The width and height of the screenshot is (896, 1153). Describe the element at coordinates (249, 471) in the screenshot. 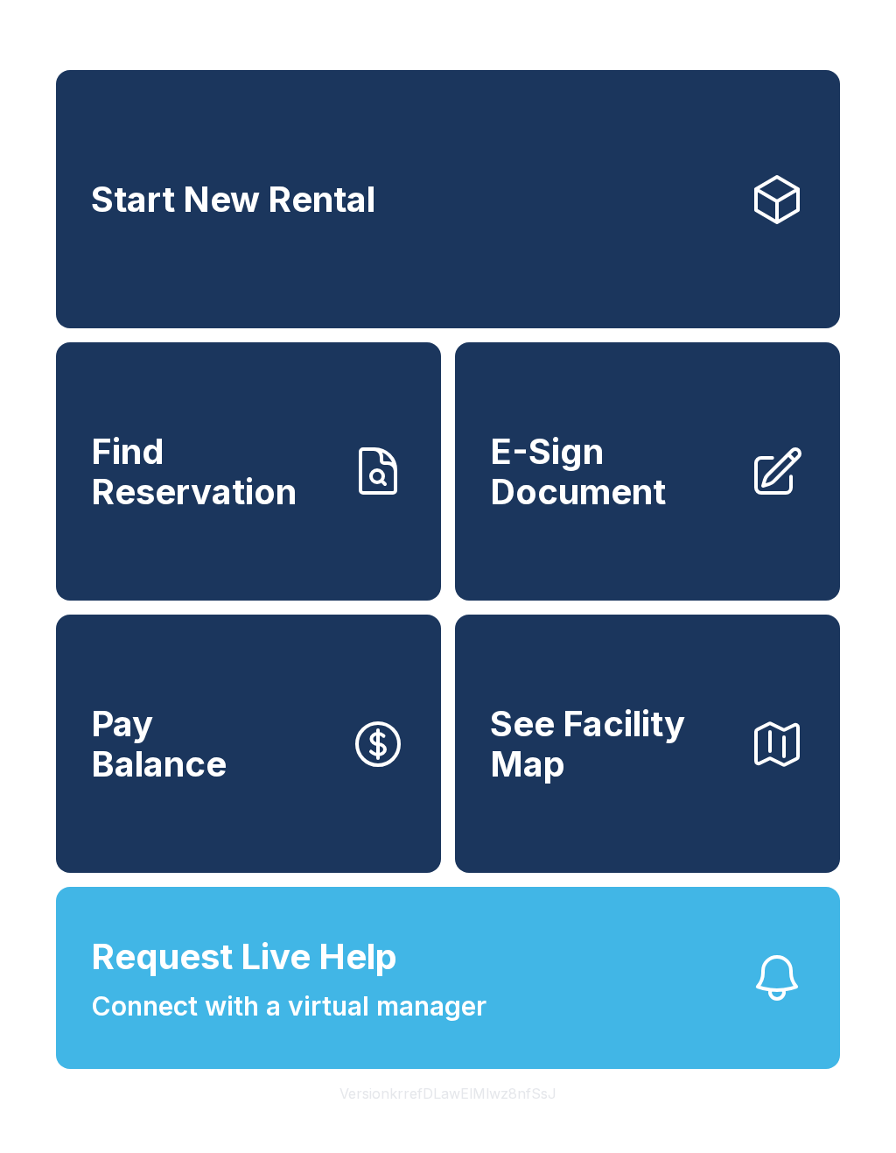

I see `a: Find Reservation` at that location.